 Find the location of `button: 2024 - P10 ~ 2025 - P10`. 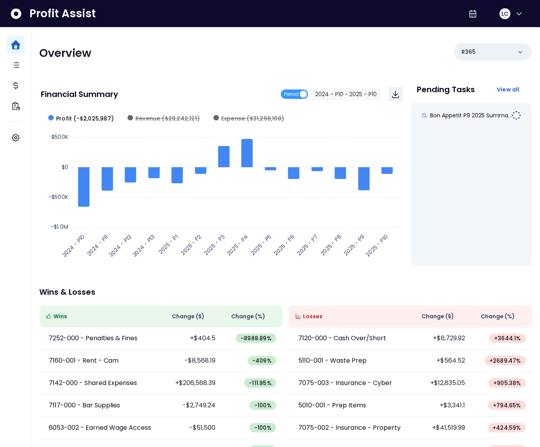

button: 2024 - P10 ~ 2025 - P10 is located at coordinates (346, 94).